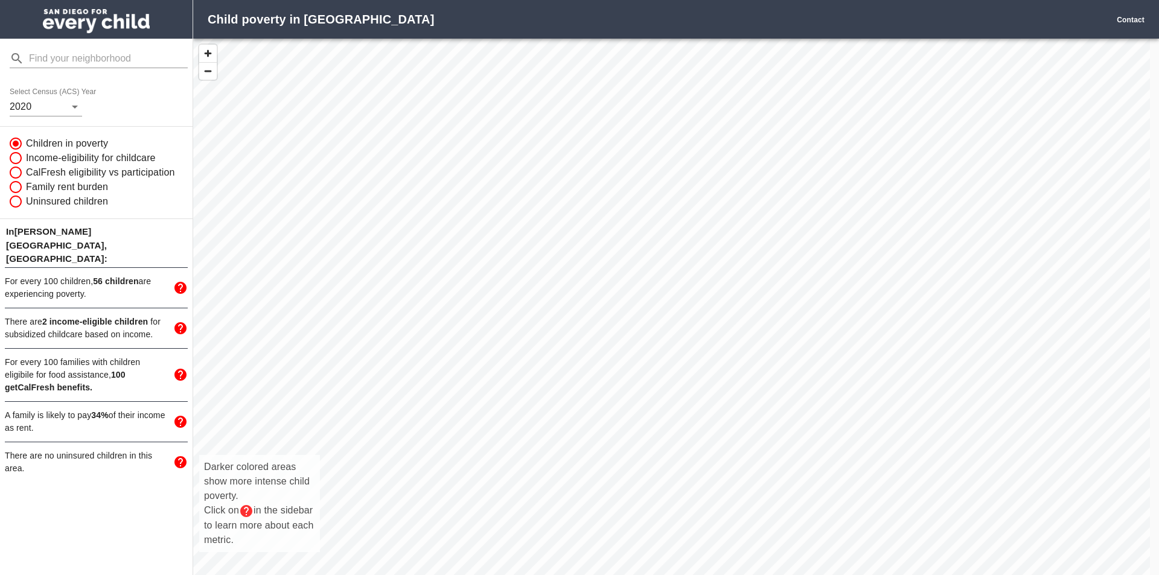 Image resolution: width=1159 pixels, height=575 pixels. What do you see at coordinates (85, 421) in the screenshot?
I see `span: A family is likely to pay of their income as rent.` at bounding box center [85, 421].